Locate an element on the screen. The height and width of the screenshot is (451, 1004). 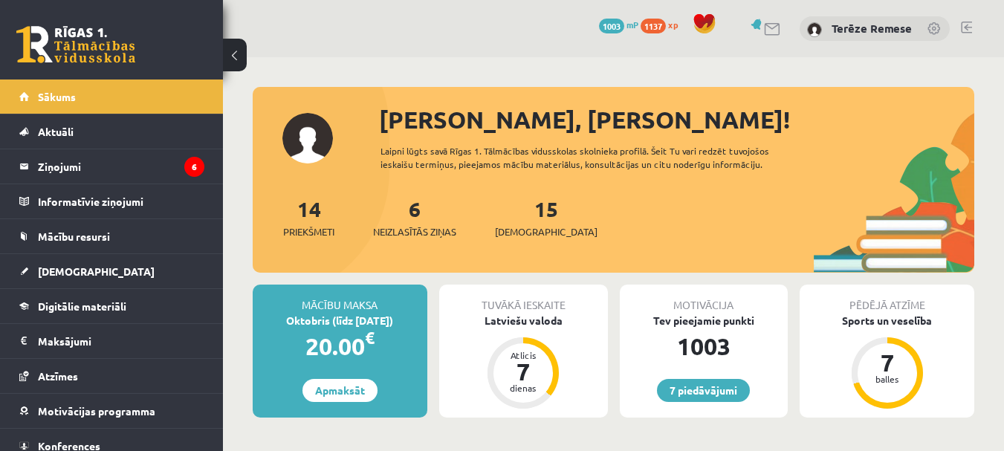
span: 1003 is located at coordinates (612, 26).